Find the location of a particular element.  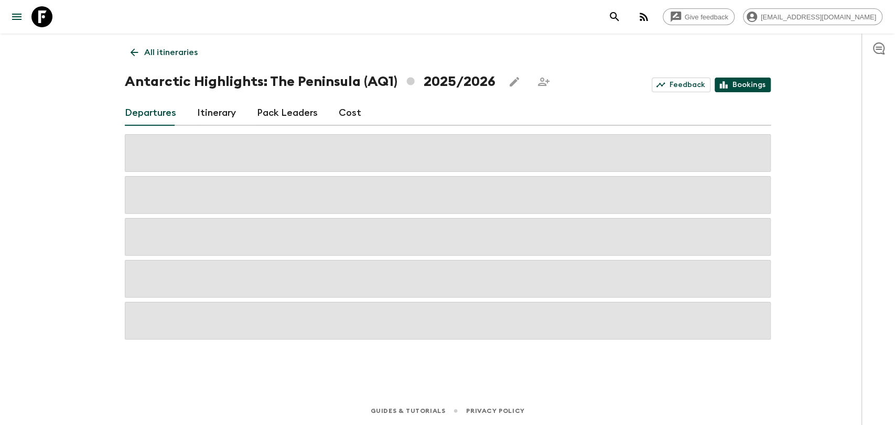

span: Share this itinerary is located at coordinates (544, 82).